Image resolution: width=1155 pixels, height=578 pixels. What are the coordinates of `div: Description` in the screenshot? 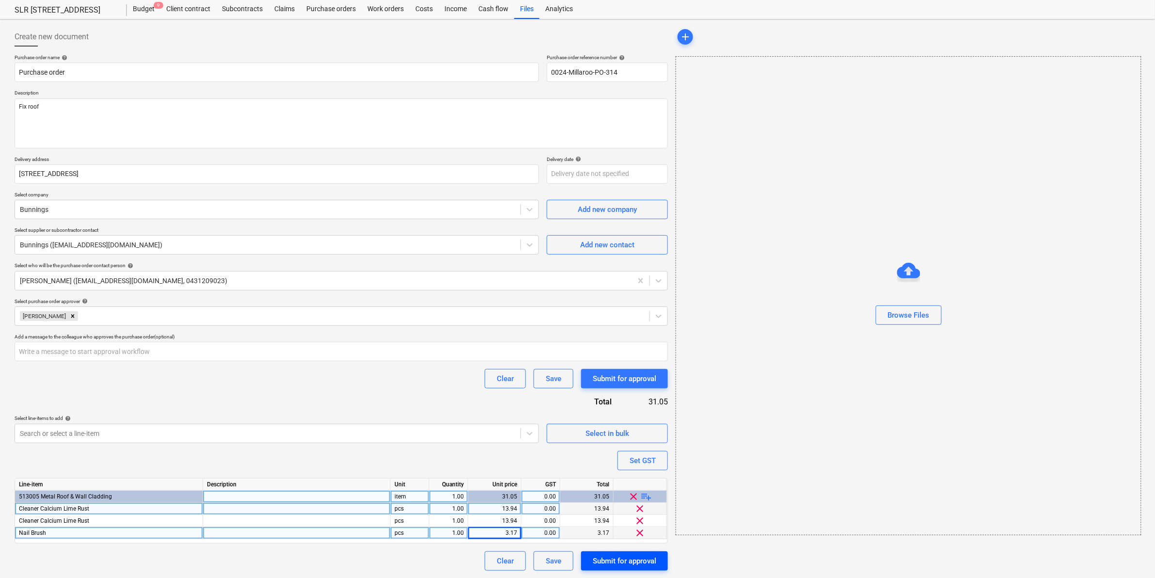 It's located at (297, 484).